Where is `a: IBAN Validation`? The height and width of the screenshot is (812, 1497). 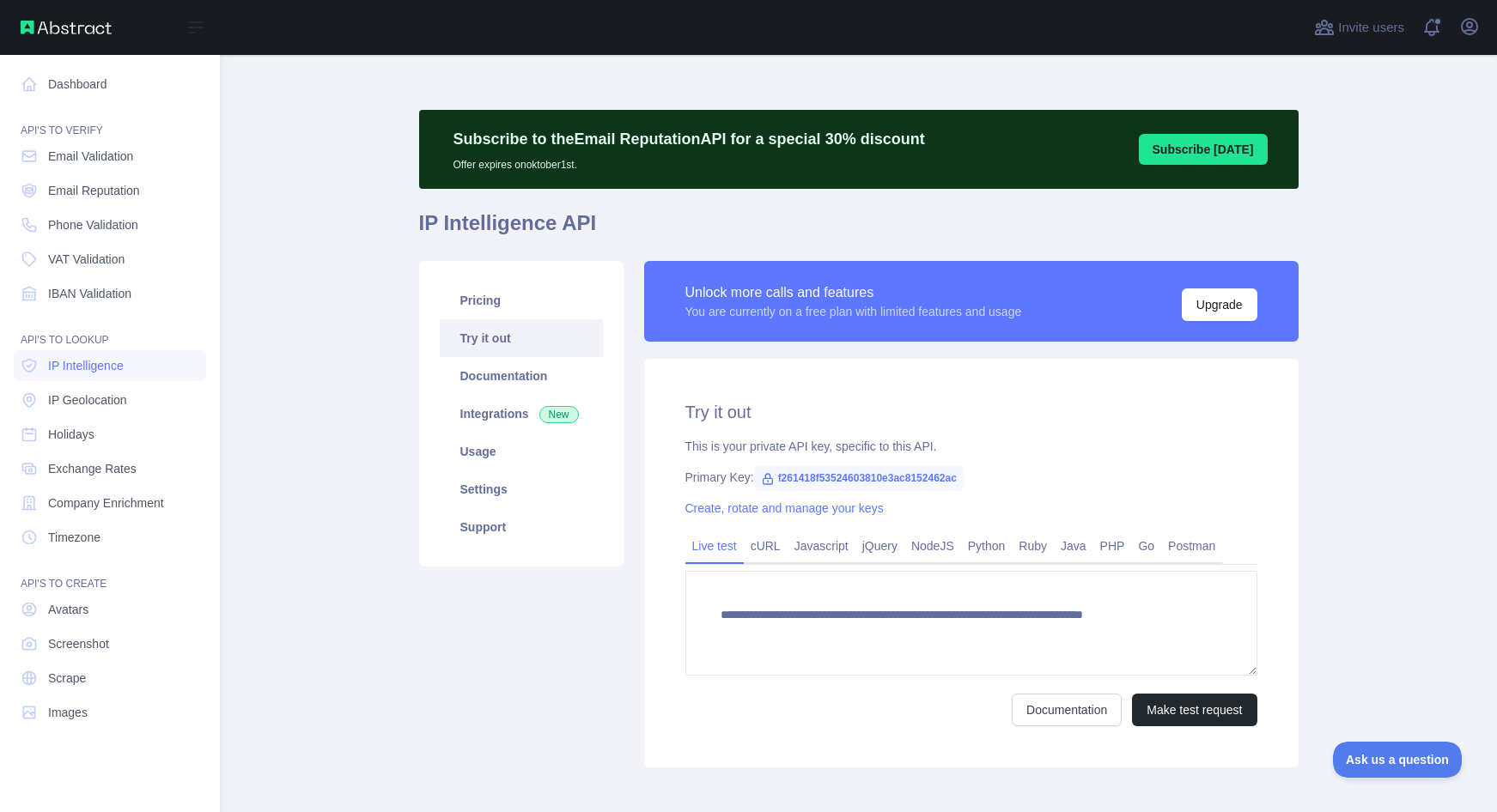 a: IBAN Validation is located at coordinates (110, 293).